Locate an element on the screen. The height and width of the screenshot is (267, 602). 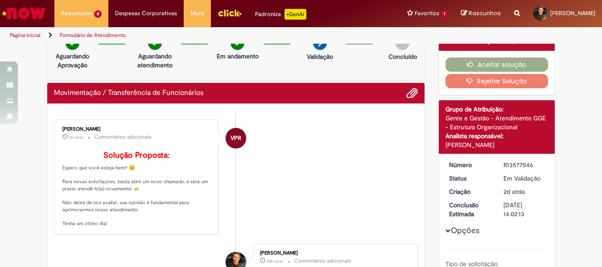
h2: Movimentação / Transferência de Funcionários Histórico de tíquete is located at coordinates (128, 93).